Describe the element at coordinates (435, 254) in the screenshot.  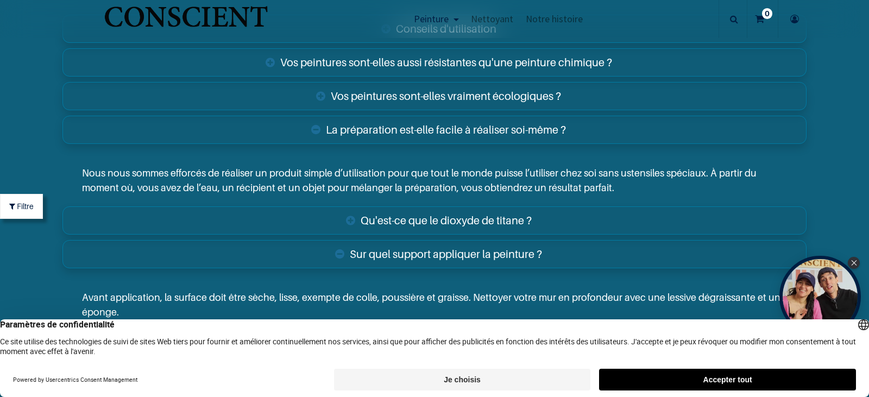
I see `a: Sur quel support appliquer la peinture ?` at that location.